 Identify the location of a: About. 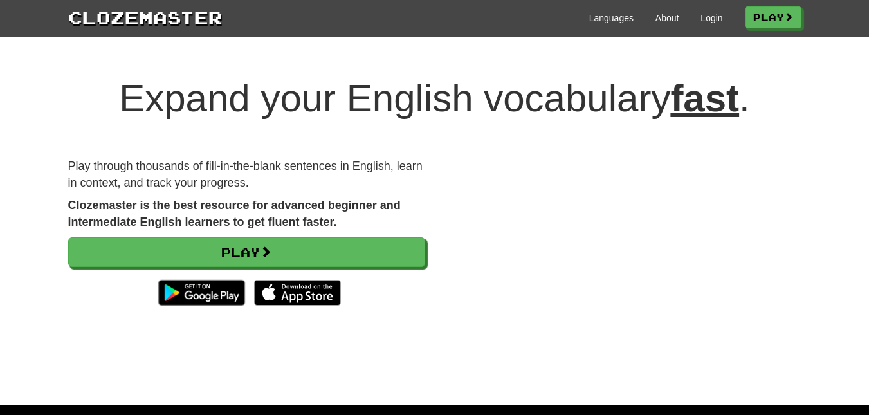
(667, 18).